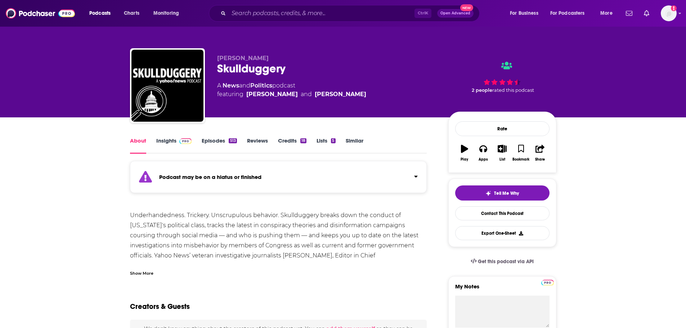 This screenshot has height=328, width=686. Describe the element at coordinates (669, 13) in the screenshot. I see `span: Logged in as hannah.bishop` at that location.